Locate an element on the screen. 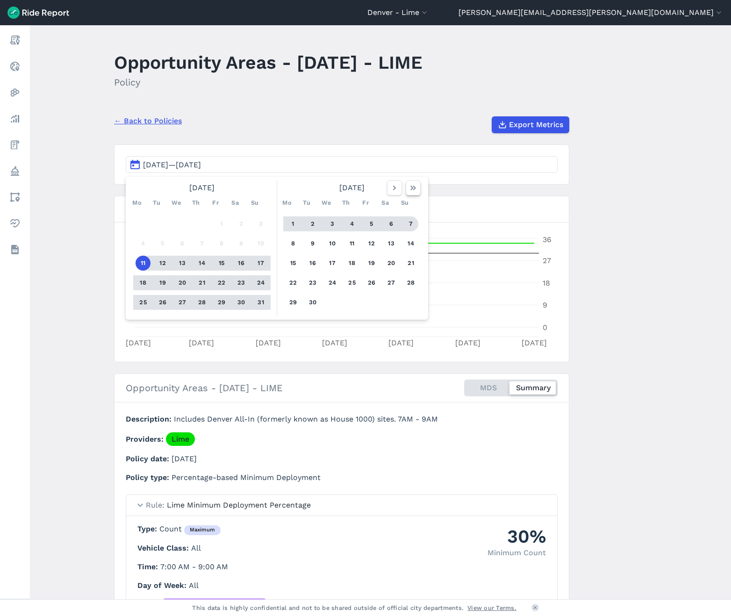 This screenshot has height=616, width=731. summary: RuleLime Minimum Deployment Percentage is located at coordinates (341, 505).